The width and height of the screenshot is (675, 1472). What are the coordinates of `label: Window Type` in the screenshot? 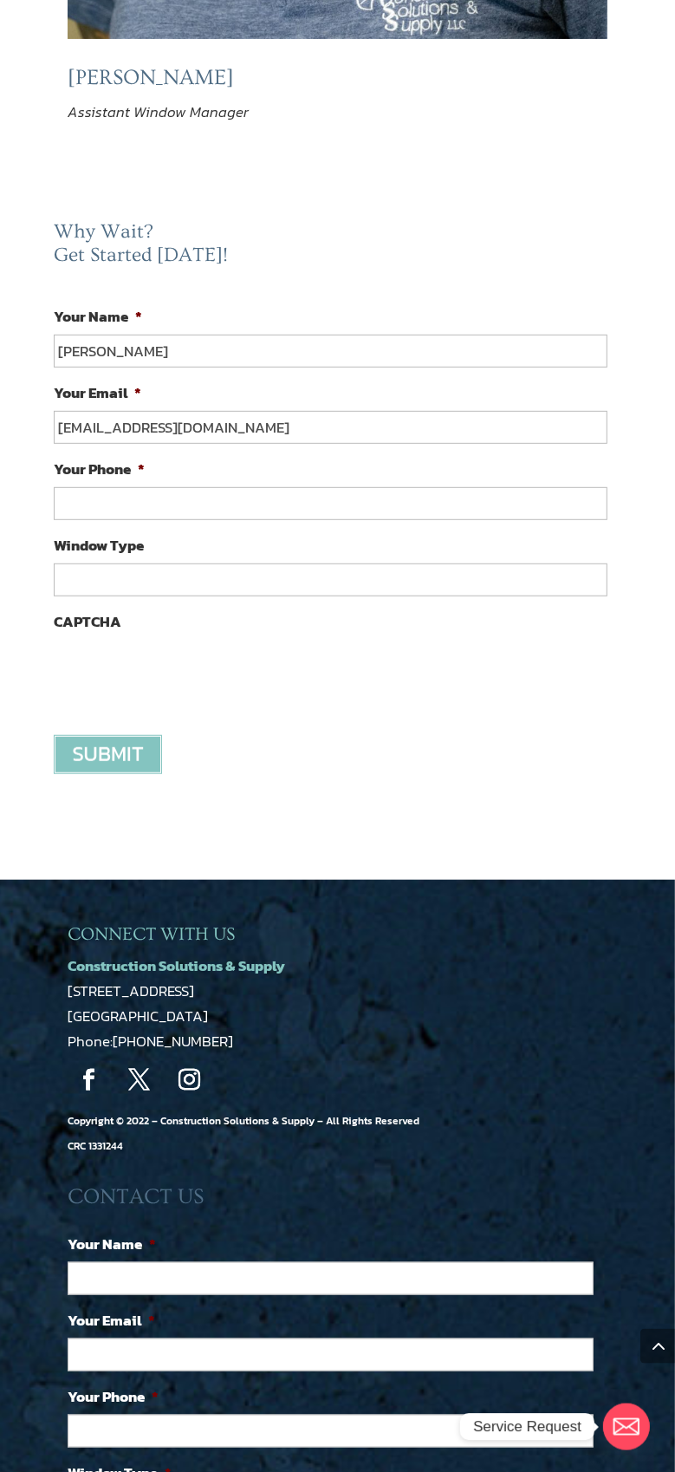 It's located at (99, 545).